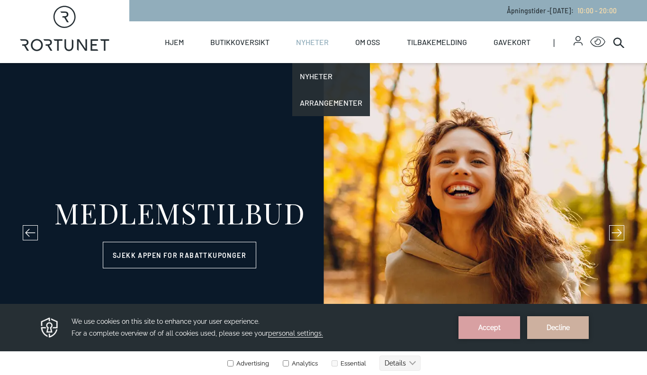 The width and height of the screenshot is (647, 375). What do you see at coordinates (400, 59) in the screenshot?
I see `button: Details` at bounding box center [400, 59].